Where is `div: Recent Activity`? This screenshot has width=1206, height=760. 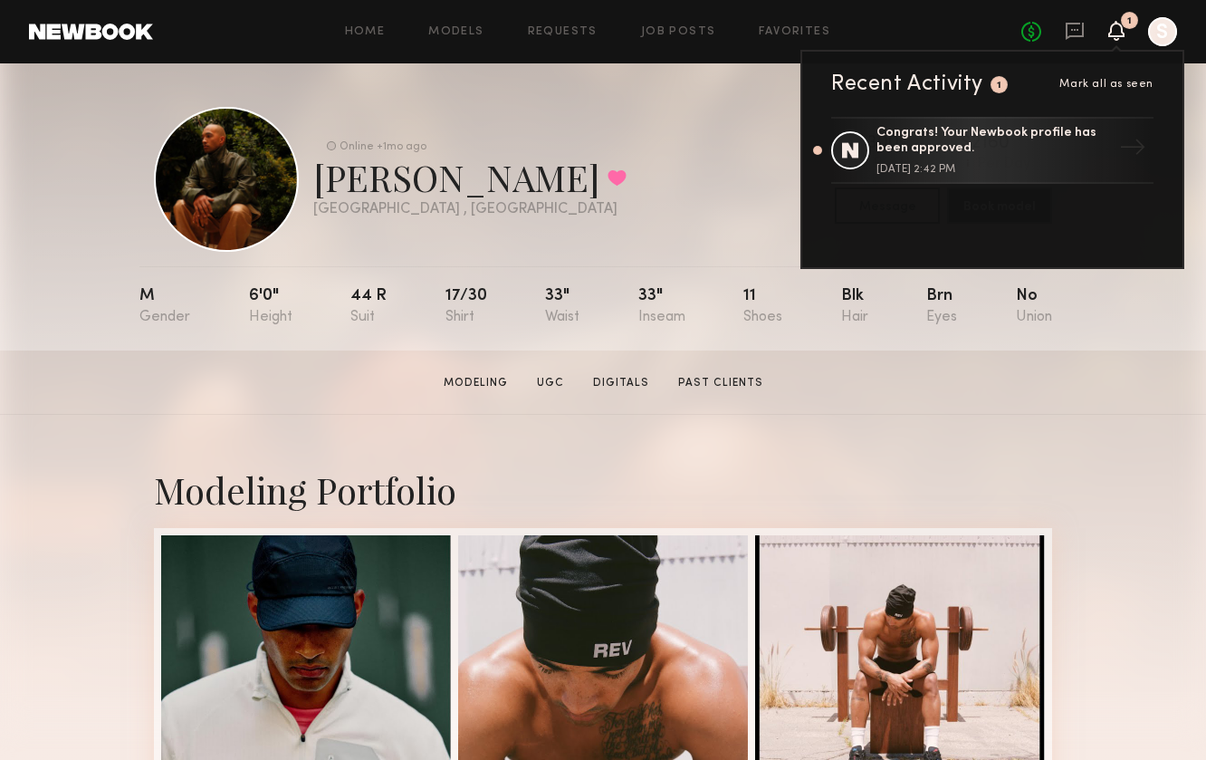 div: Recent Activity is located at coordinates (907, 84).